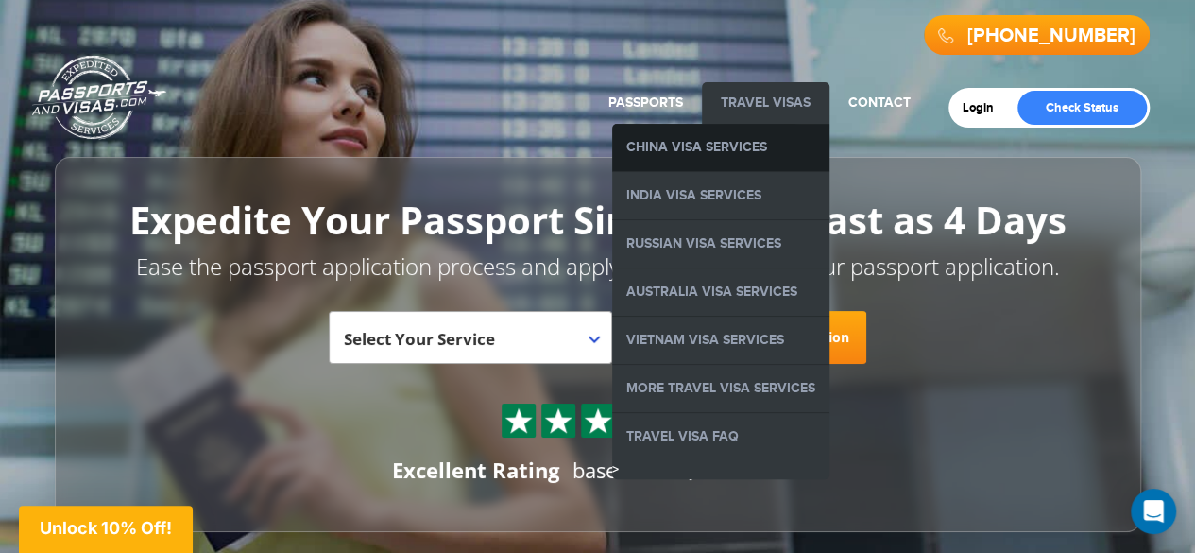 The image size is (1195, 553). What do you see at coordinates (106, 527) in the screenshot?
I see `span: Unlock 10% Off!` at bounding box center [106, 527].